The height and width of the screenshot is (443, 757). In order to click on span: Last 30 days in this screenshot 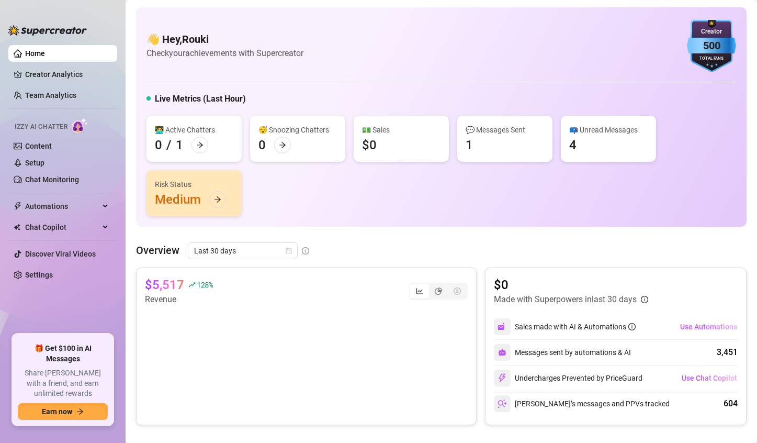, I will do `click(243, 251)`.